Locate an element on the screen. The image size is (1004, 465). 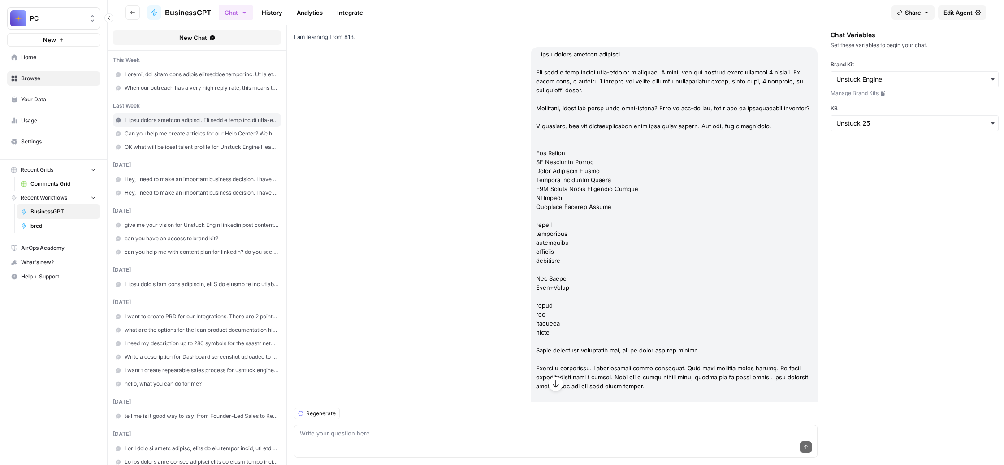
a: Analytics is located at coordinates (310, 13).